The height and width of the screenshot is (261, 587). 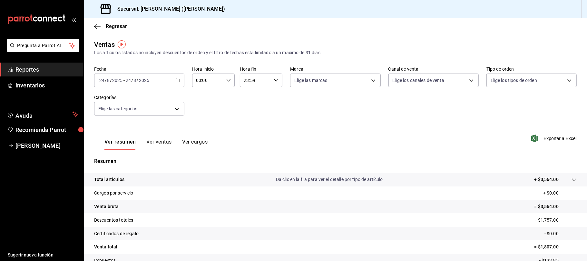 I want to click on div: Ventas, so click(x=105, y=45).